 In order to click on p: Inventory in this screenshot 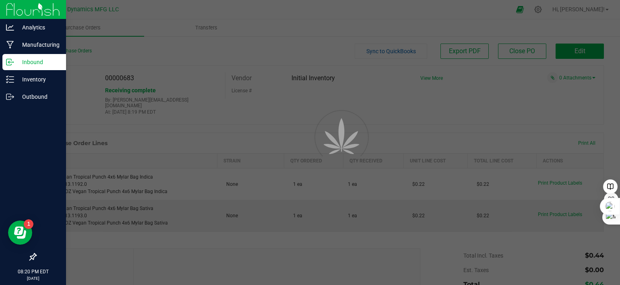, I will do `click(38, 79)`.